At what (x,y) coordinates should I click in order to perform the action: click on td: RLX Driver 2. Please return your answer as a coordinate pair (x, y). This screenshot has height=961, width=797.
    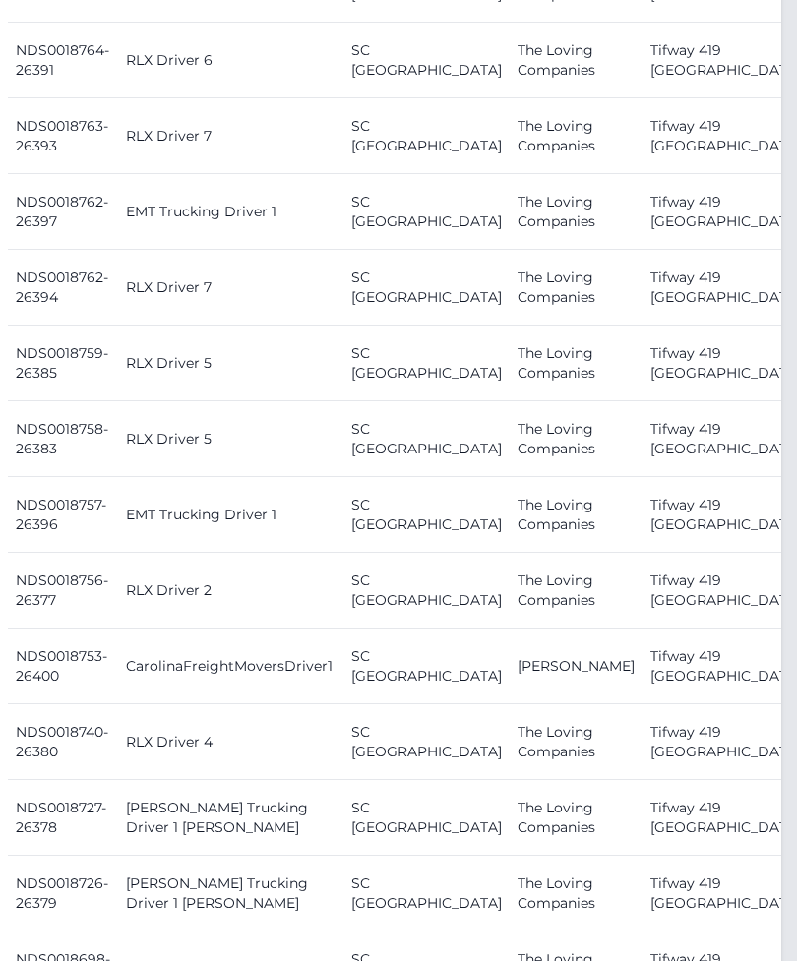
    Looking at the image, I should click on (230, 590).